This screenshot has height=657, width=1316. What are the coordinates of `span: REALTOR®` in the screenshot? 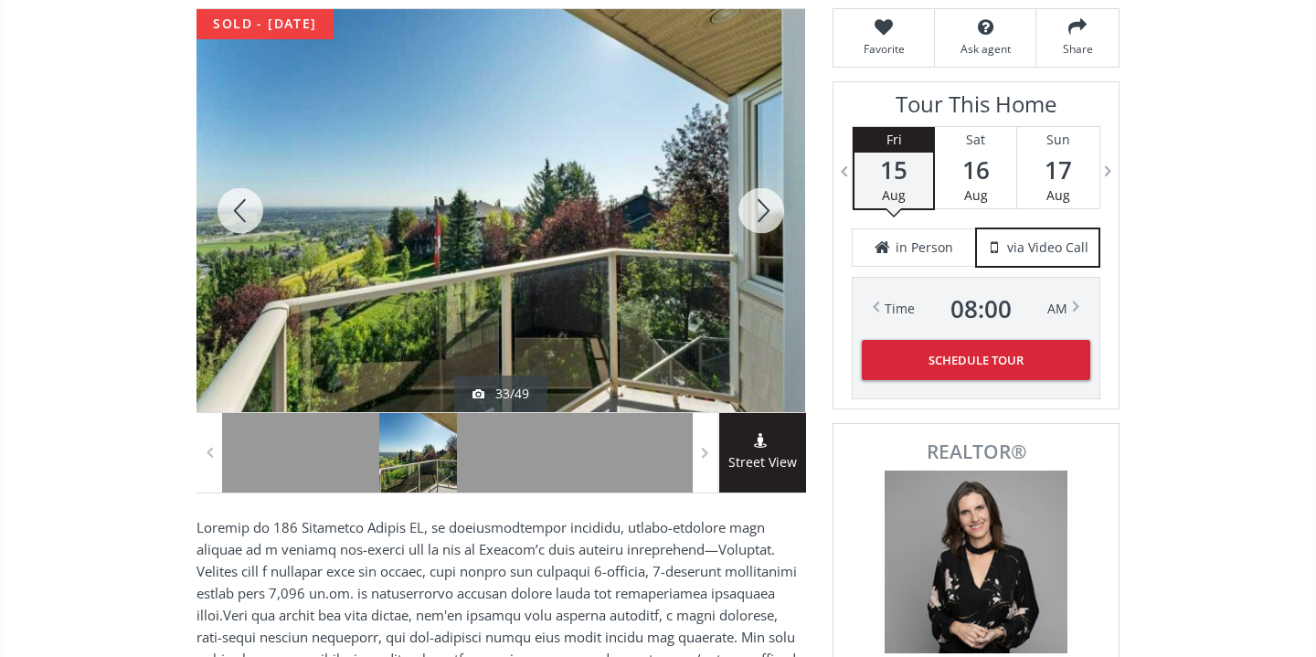 It's located at (976, 451).